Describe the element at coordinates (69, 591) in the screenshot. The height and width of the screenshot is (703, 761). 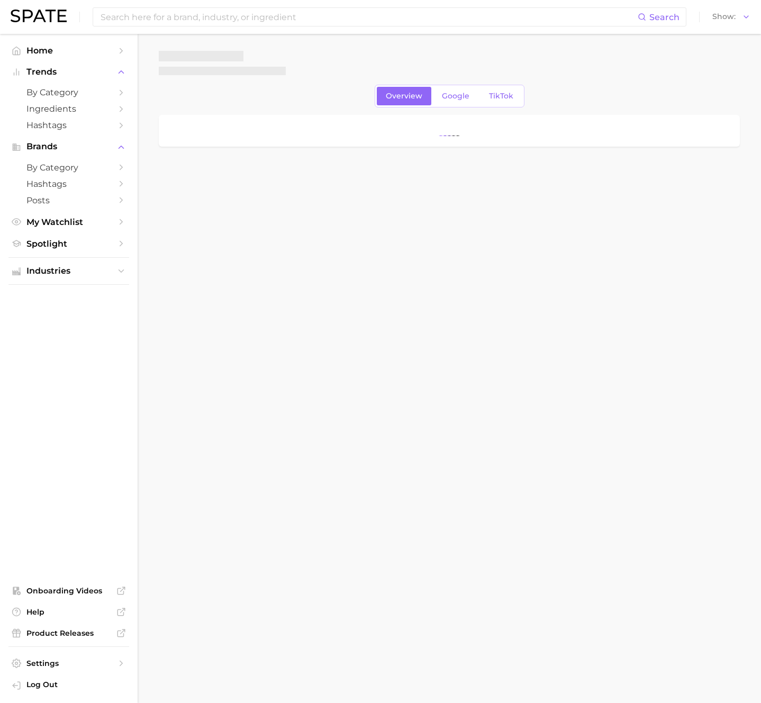
I see `span: Onboarding Videos` at that location.